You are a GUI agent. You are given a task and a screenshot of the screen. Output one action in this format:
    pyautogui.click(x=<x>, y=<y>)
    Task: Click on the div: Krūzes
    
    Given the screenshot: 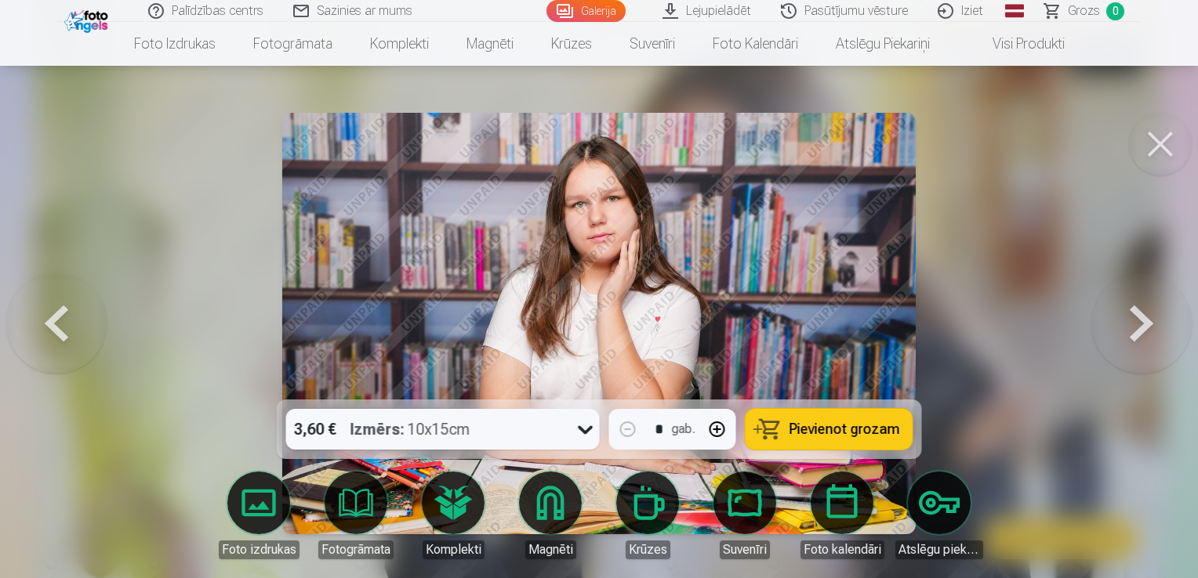 What is the action you would take?
    pyautogui.click(x=647, y=550)
    